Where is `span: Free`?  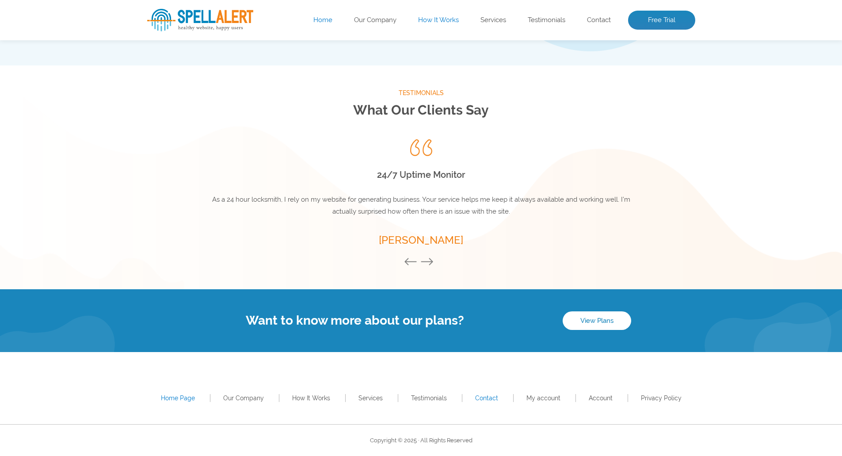
span: Free is located at coordinates (175, 51).